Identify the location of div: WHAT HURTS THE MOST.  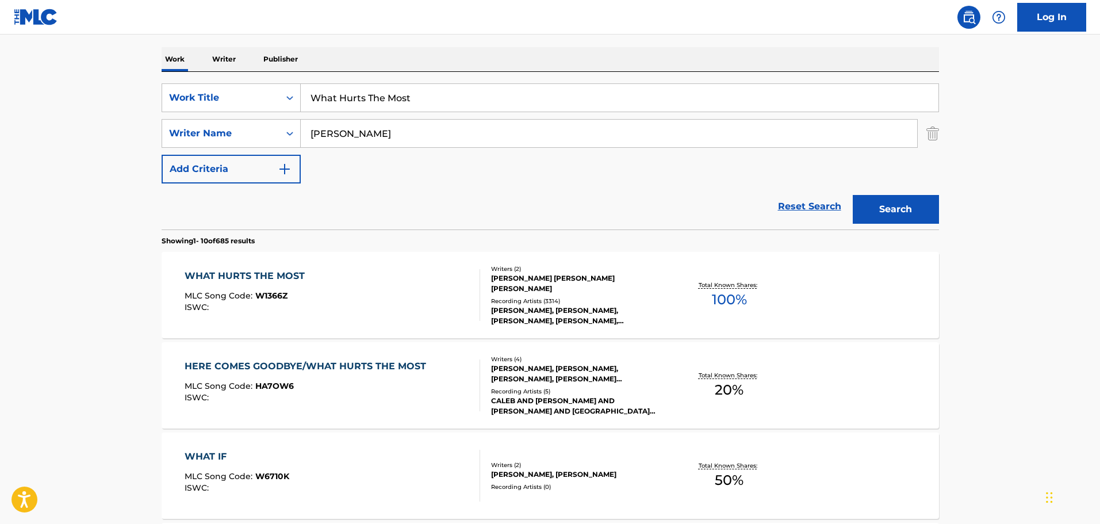
(247, 276).